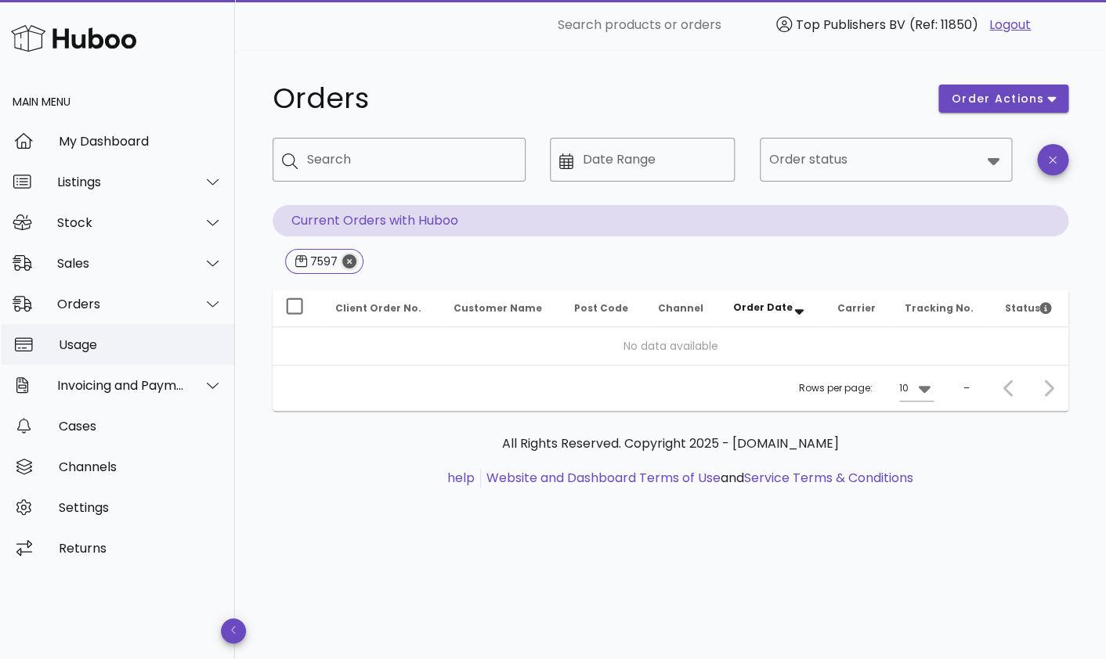  Describe the element at coordinates (121, 182) in the screenshot. I see `div: Listings` at that location.